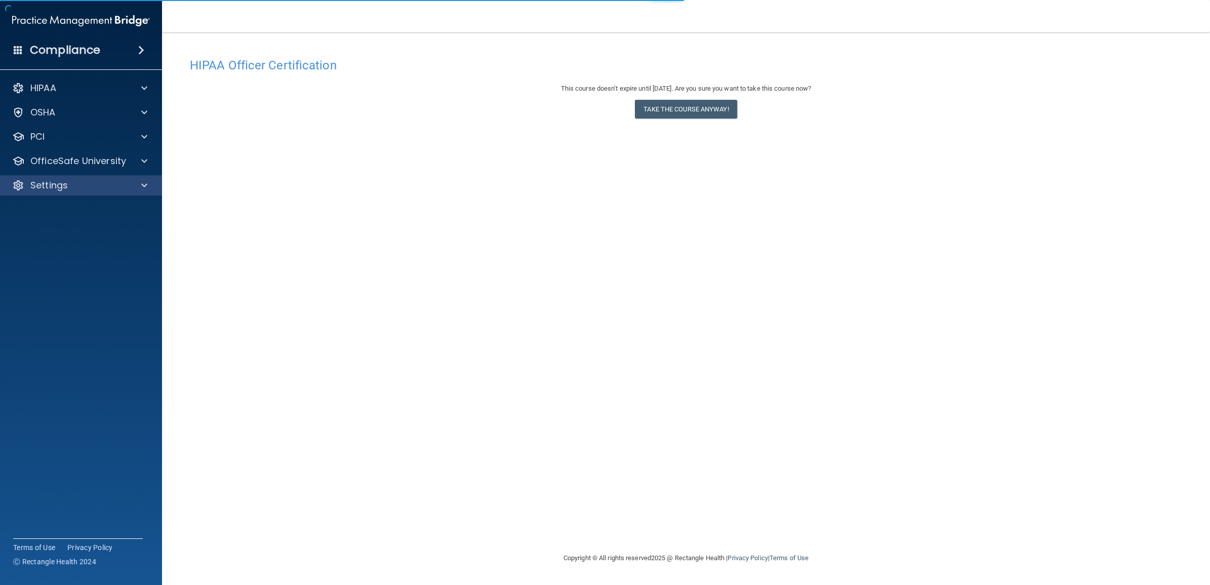  I want to click on p: HIPAA, so click(43, 88).